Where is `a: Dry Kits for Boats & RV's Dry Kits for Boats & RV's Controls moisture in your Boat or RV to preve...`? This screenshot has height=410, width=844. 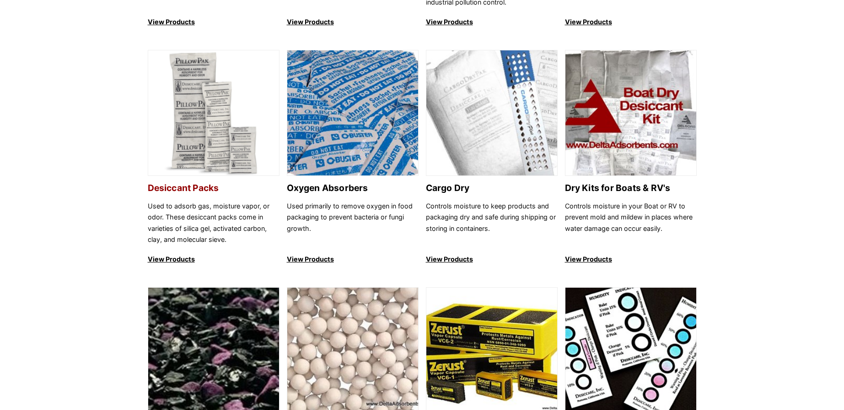 a: Dry Kits for Boats & RV's Dry Kits for Boats & RV's Controls moisture in your Boat or RV to preve... is located at coordinates (631, 157).